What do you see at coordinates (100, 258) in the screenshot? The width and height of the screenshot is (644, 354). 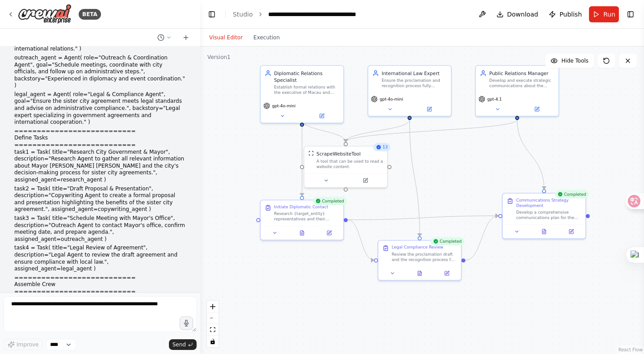 I see `p: task4 = Task( title="Legal Review of Agreement", description="Legal Agent to review the draft agr...` at bounding box center [100, 258].